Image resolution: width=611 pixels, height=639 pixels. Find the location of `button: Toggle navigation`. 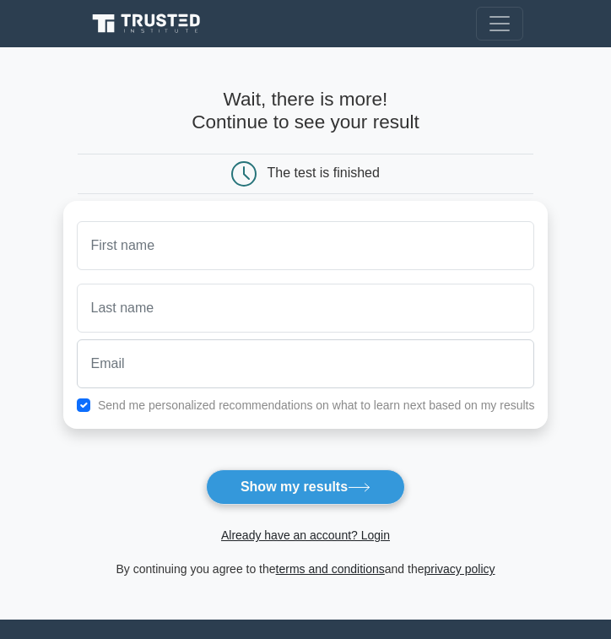

button: Toggle navigation is located at coordinates (500, 24).